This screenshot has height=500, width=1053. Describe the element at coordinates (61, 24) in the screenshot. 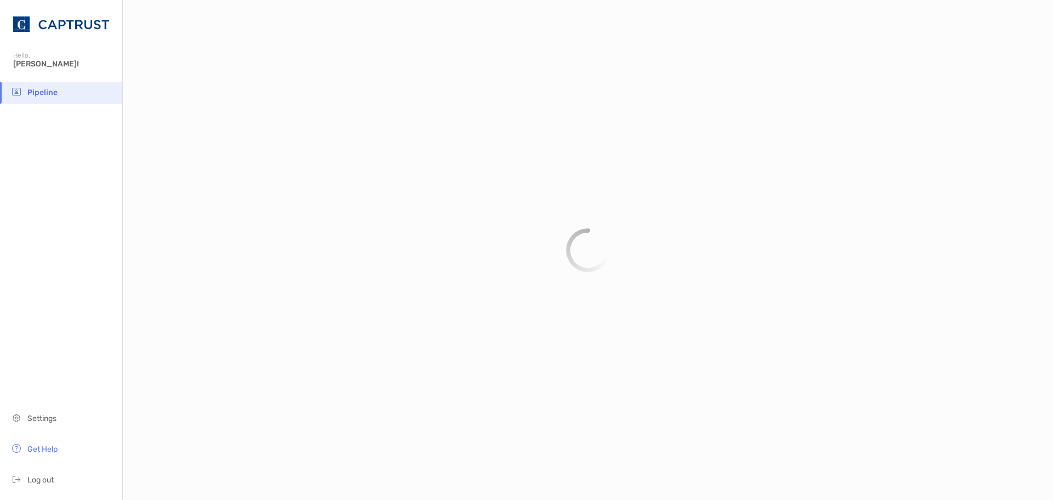

I see `img: CAPTRUST Logo` at that location.